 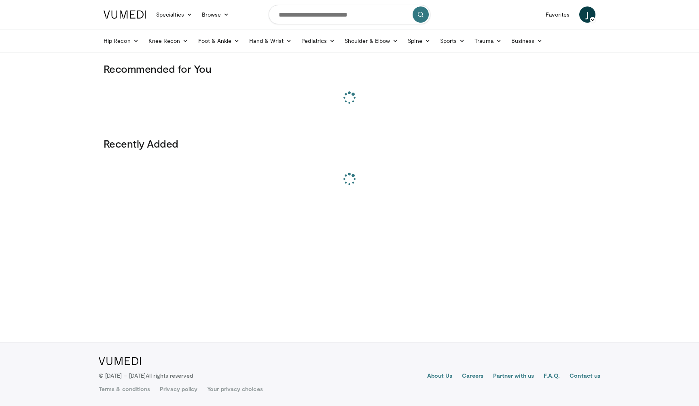 What do you see at coordinates (168, 41) in the screenshot?
I see `a: Knee Recon` at bounding box center [168, 41].